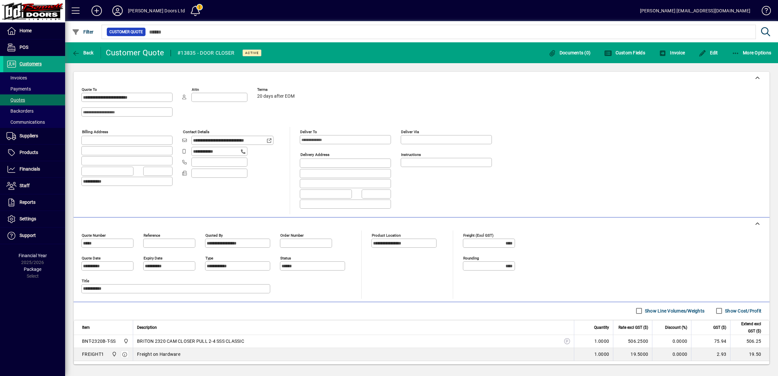 The image size is (778, 376). Describe the element at coordinates (602, 328) in the screenshot. I see `span: Quantity` at that location.